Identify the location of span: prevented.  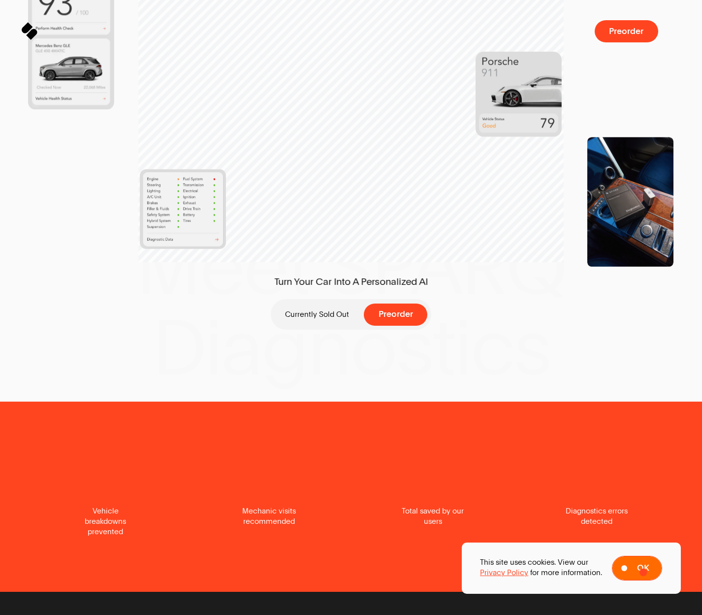
(105, 532).